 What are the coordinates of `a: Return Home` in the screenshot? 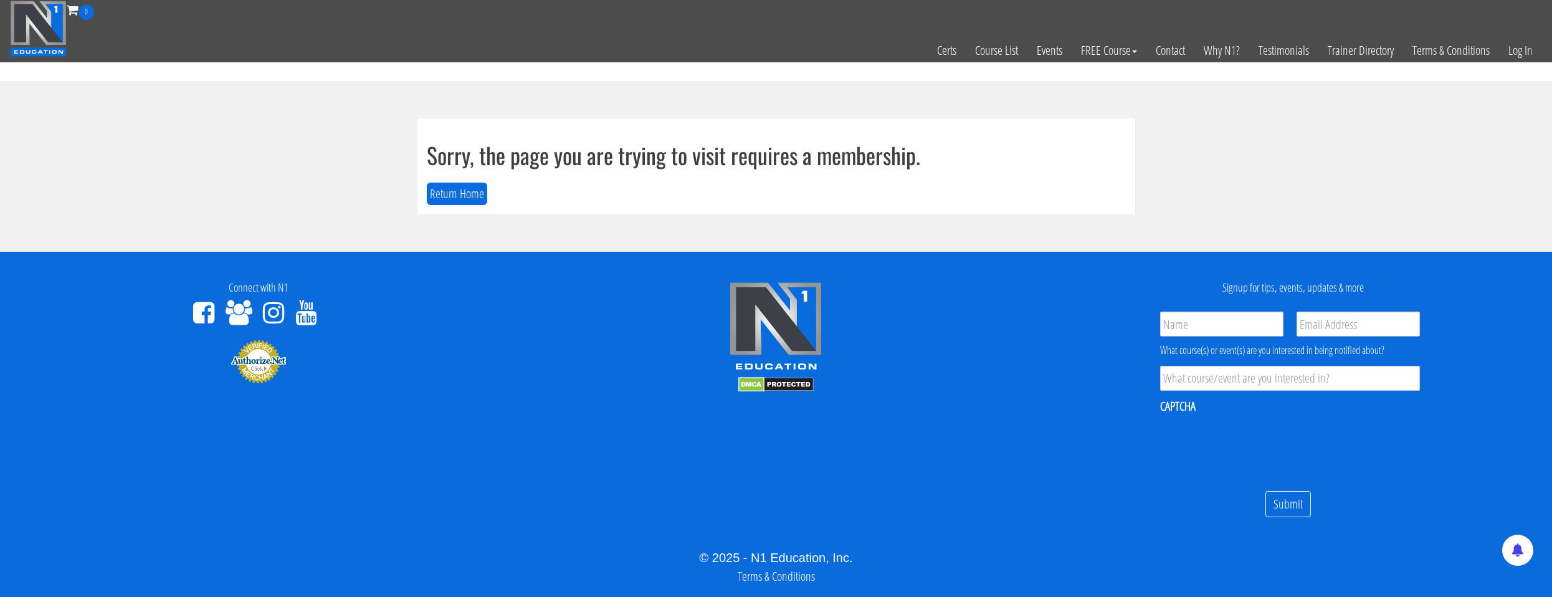 It's located at (457, 194).